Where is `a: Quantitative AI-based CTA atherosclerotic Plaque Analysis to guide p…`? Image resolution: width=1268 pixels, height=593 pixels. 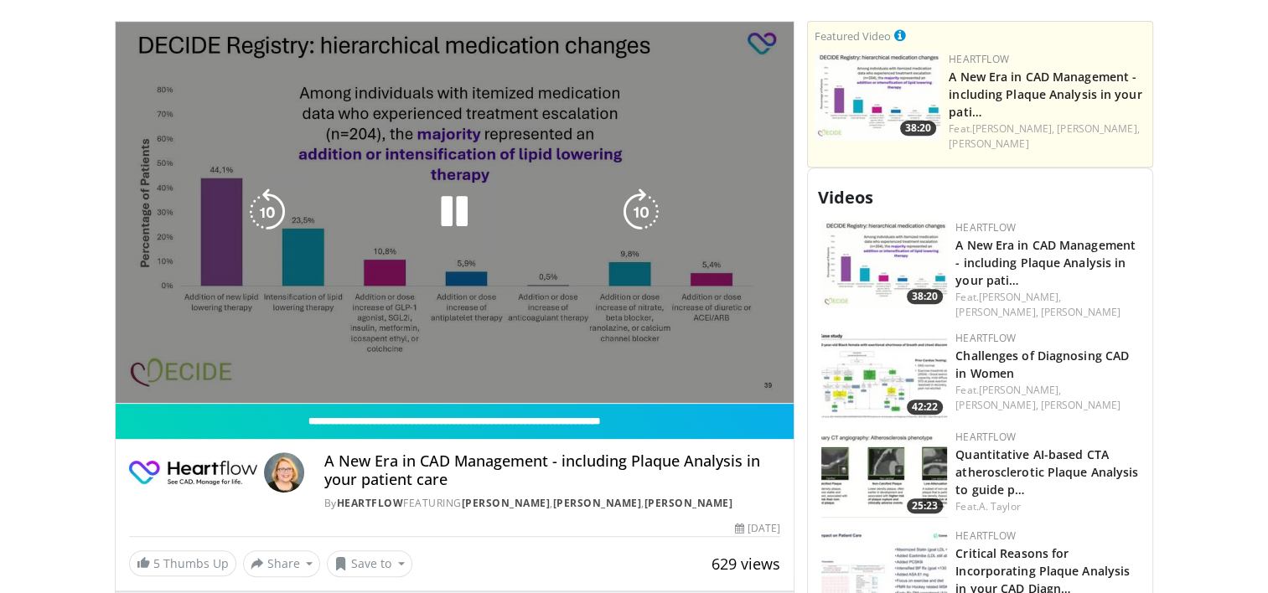
a: Quantitative AI-based CTA atherosclerotic Plaque Analysis to guide p… is located at coordinates (1047, 472).